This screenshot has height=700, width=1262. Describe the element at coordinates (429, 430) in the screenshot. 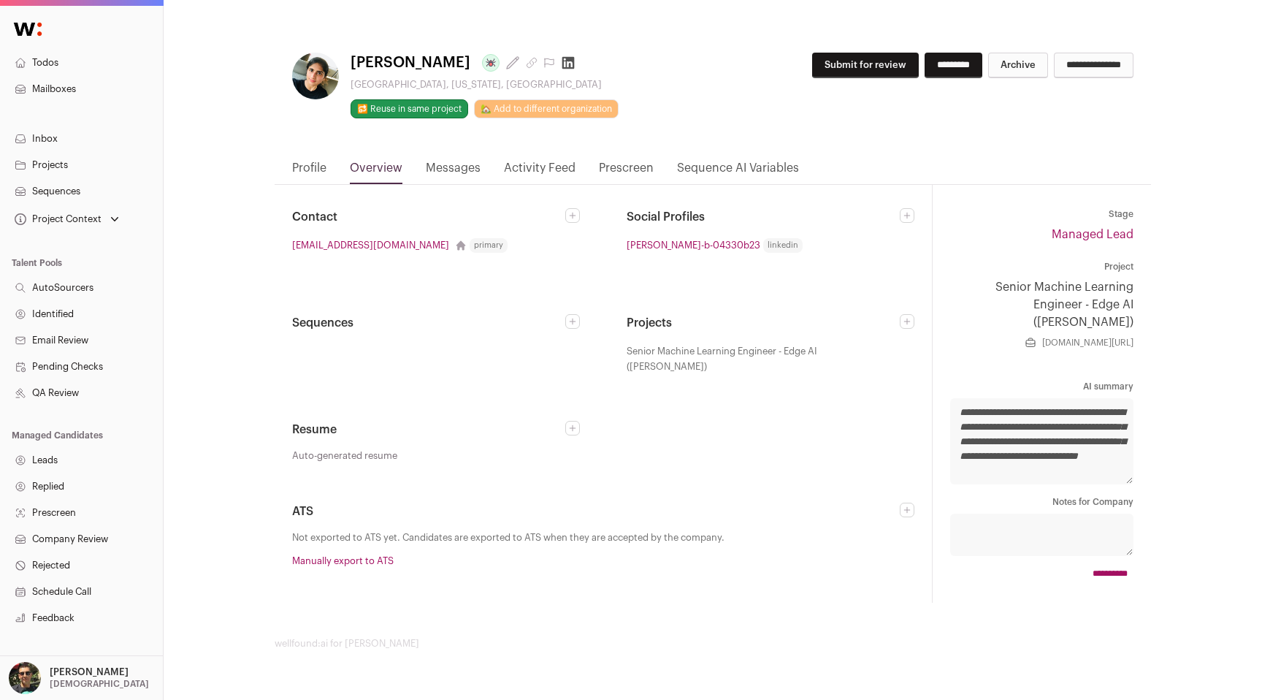

I see `h2: Resume` at that location.